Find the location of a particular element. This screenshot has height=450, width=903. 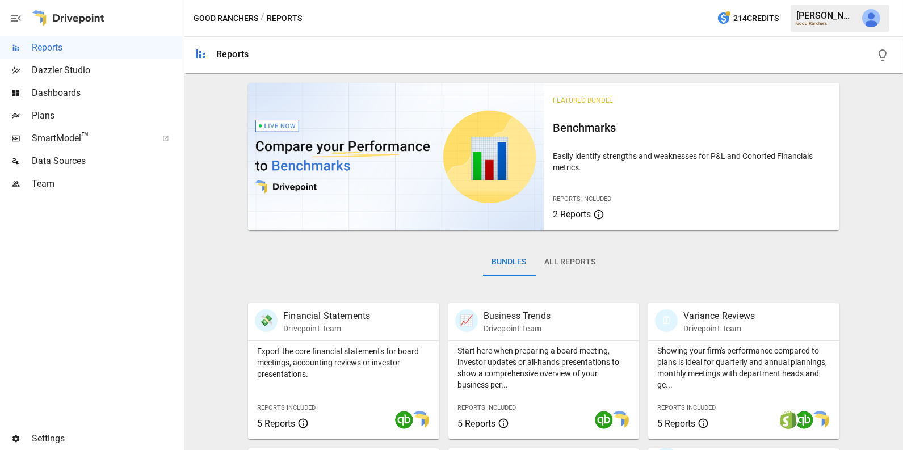

div: Julie Wilton is located at coordinates (871, 18).